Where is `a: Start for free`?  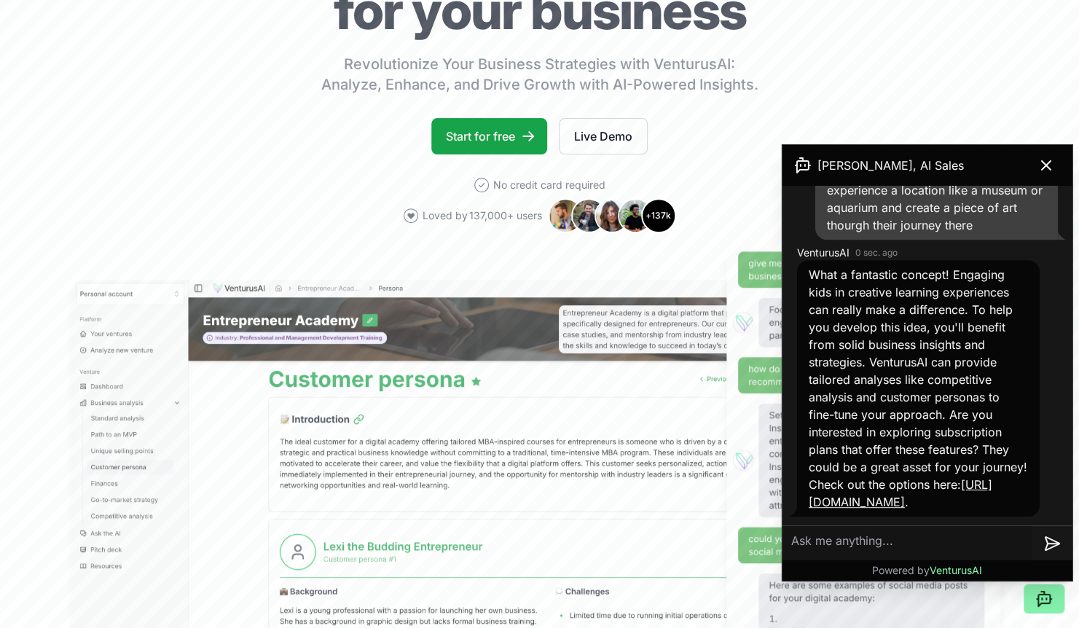 a: Start for free is located at coordinates (489, 136).